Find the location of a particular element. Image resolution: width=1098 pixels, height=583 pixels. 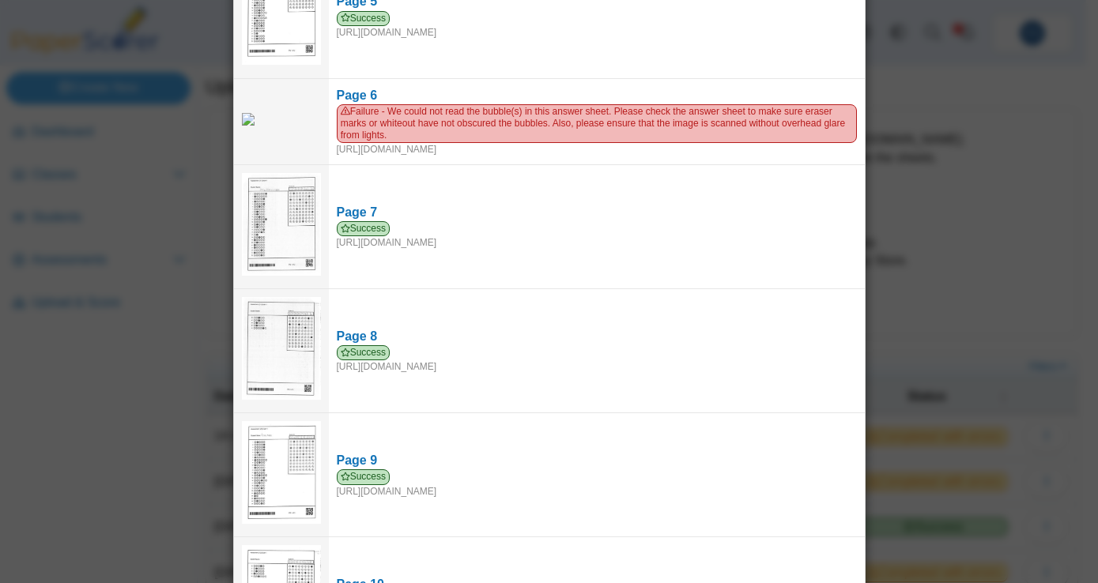

span: Failure - We could not read the bubble(s) in this answer sheet. Please check the answer sheet to ... is located at coordinates (597, 123).